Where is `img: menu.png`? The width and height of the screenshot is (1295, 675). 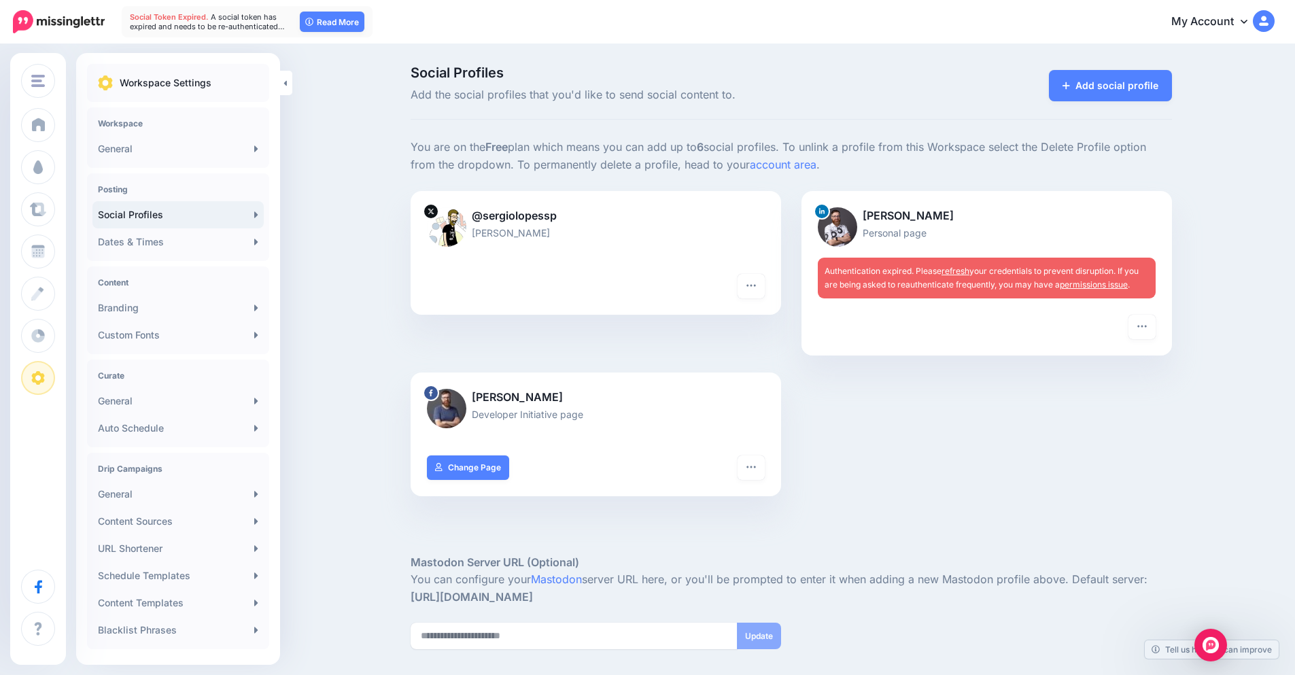
img: menu.png is located at coordinates (38, 81).